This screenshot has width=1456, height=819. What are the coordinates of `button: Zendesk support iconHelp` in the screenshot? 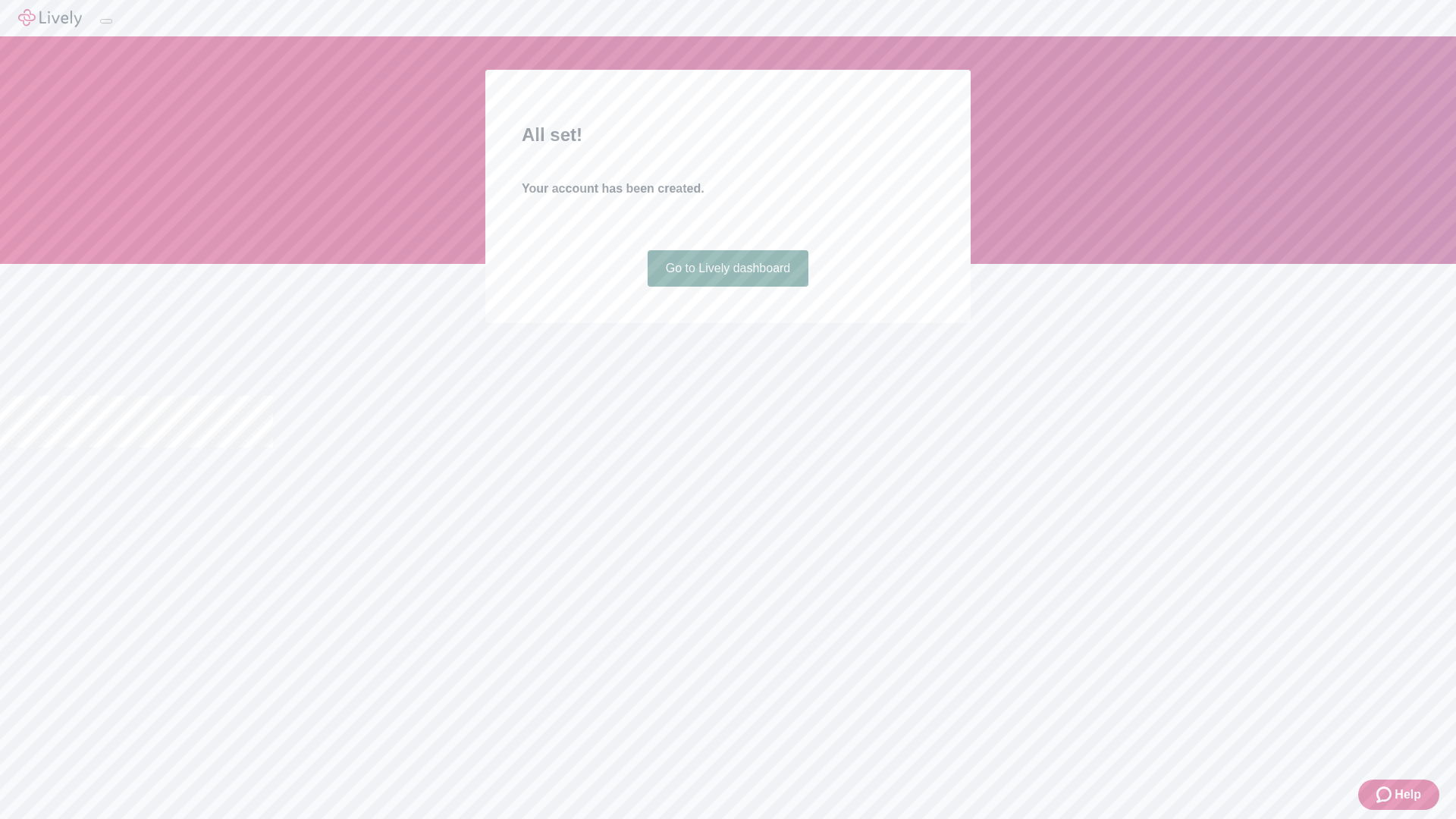 It's located at (1399, 794).